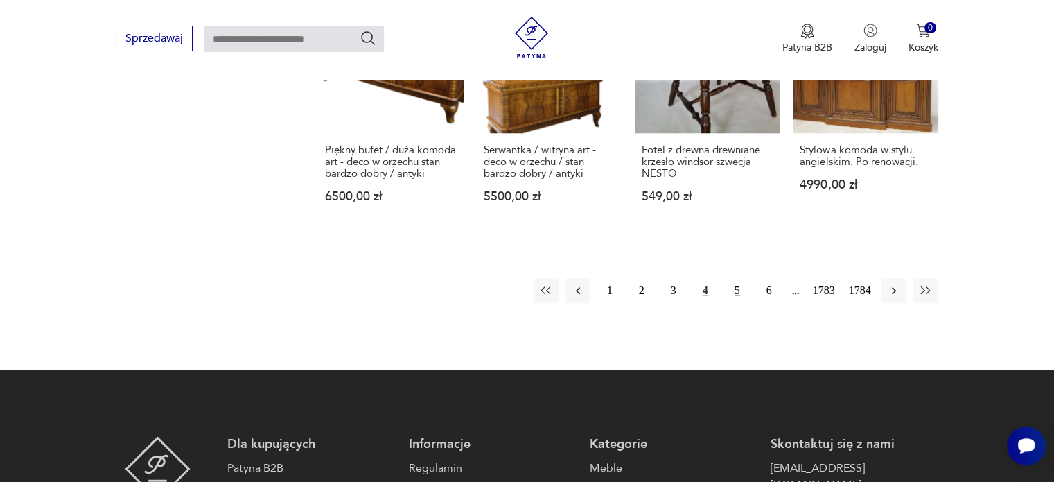 Image resolution: width=1054 pixels, height=482 pixels. Describe the element at coordinates (673, 444) in the screenshot. I see `p: Kategorie` at that location.